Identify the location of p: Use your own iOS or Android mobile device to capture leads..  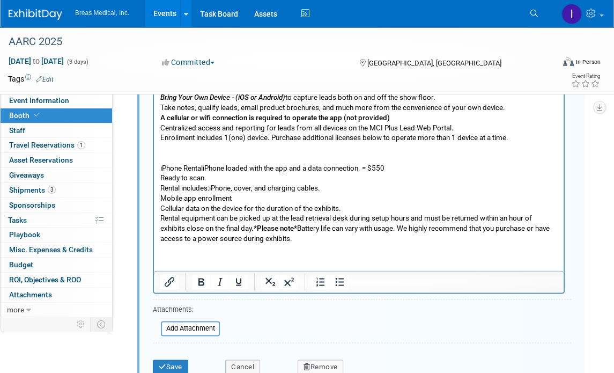
(205, 19).